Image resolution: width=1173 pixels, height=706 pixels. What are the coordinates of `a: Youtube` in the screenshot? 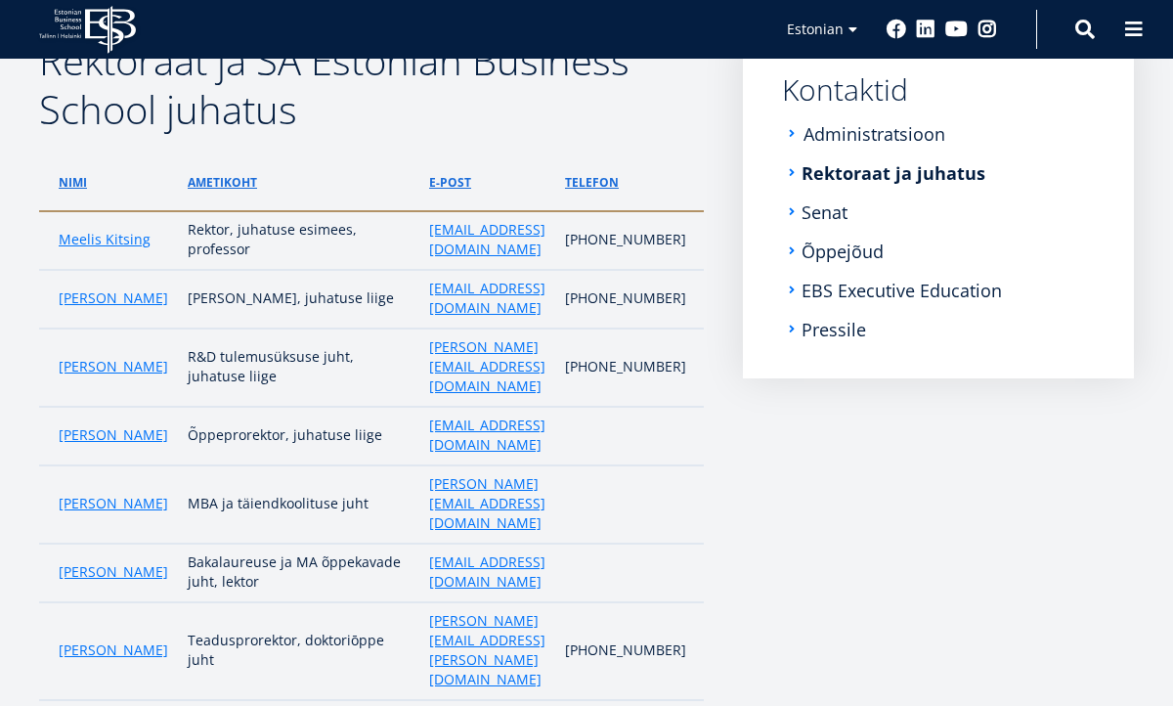 It's located at (956, 29).